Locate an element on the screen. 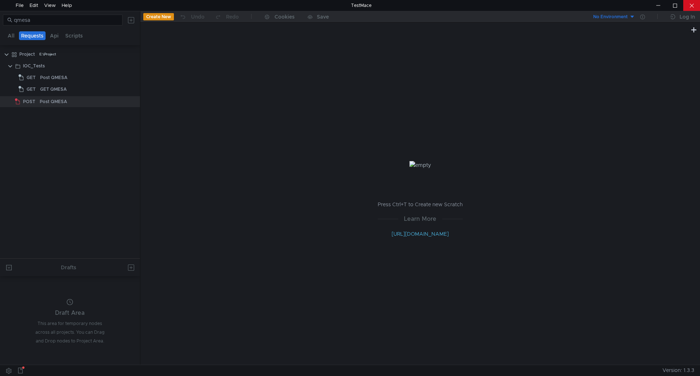  img: empty is located at coordinates (420, 165).